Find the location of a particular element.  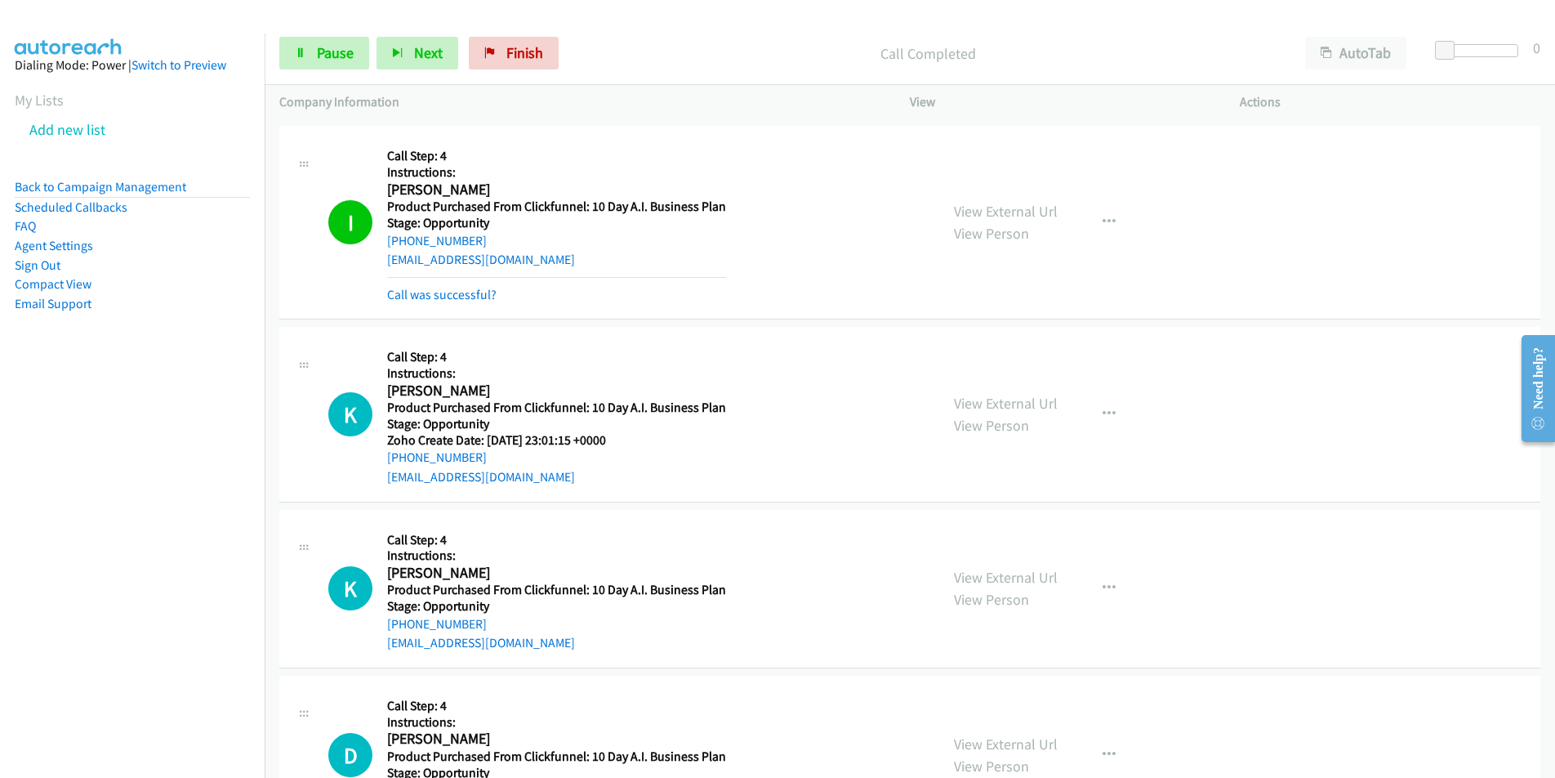

div: Delay between calls (in seconds) is located at coordinates (1481, 51).